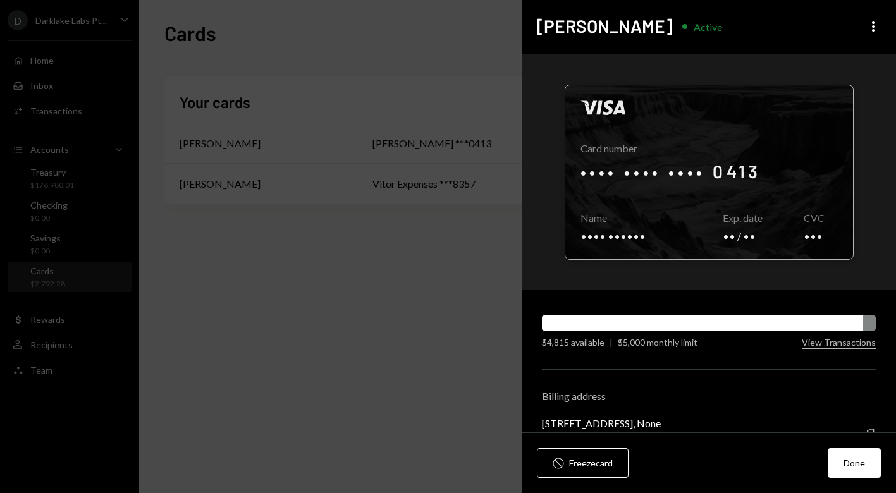  What do you see at coordinates (707, 27) in the screenshot?
I see `div: Active` at bounding box center [707, 27].